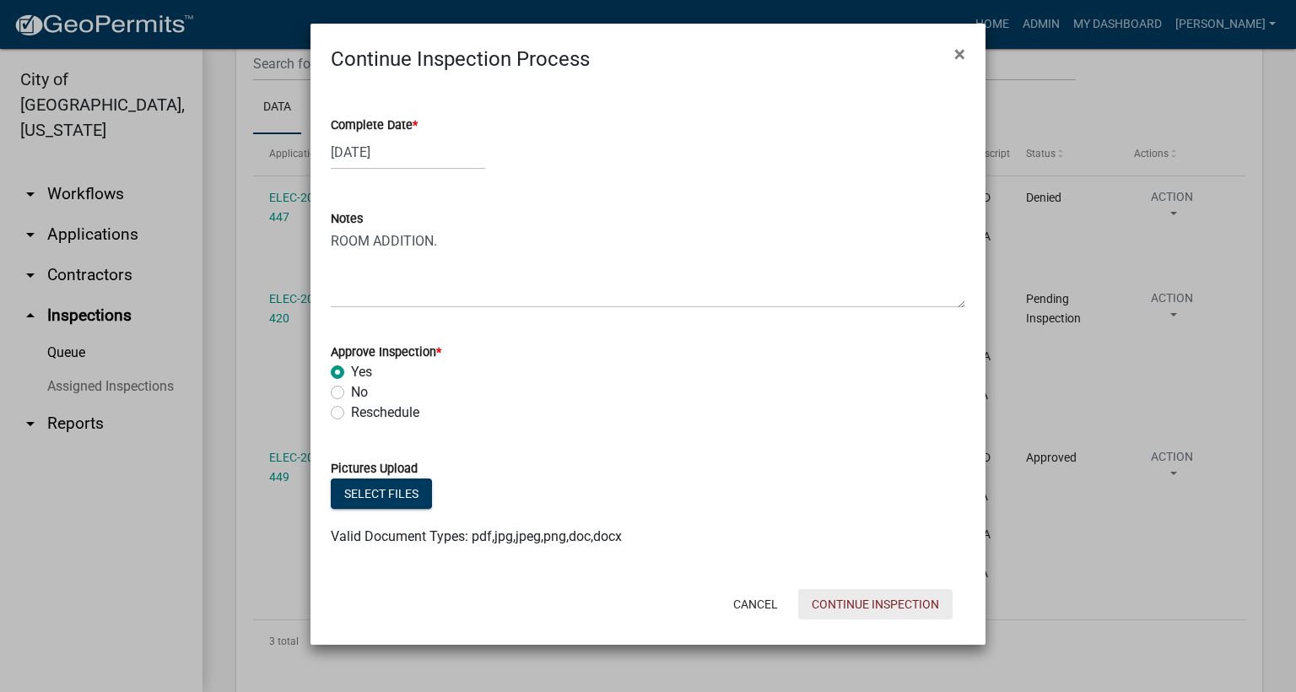 This screenshot has height=692, width=1296. I want to click on label: No, so click(359, 392).